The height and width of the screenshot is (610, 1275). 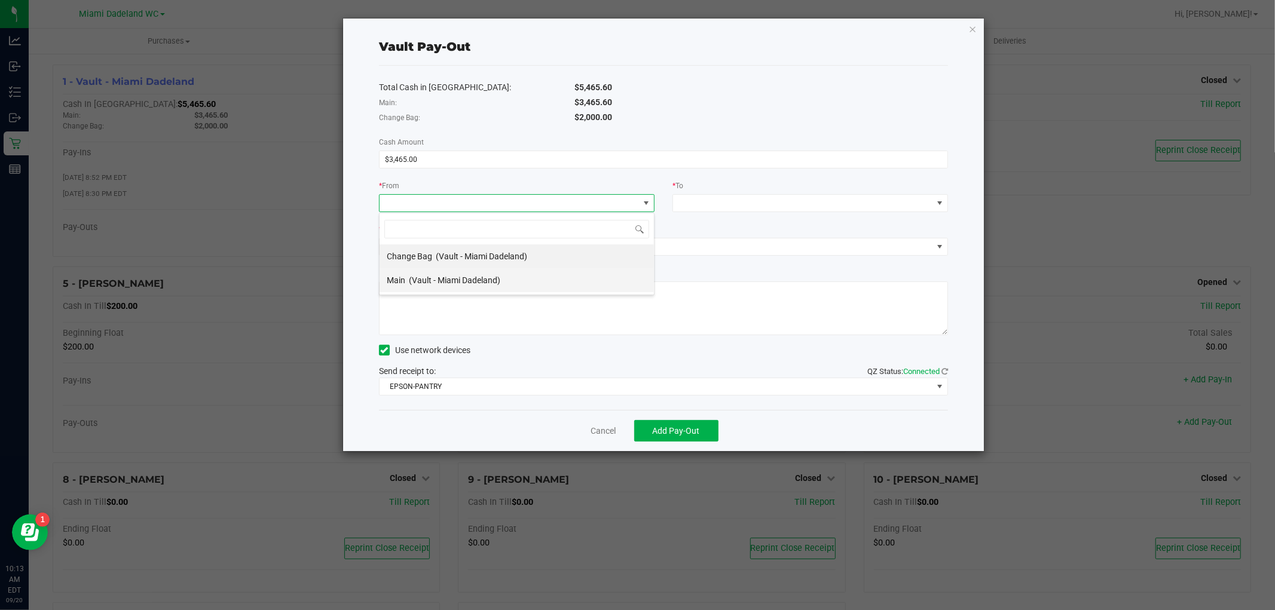 What do you see at coordinates (401, 142) in the screenshot?
I see `span: Cash Amount` at bounding box center [401, 142].